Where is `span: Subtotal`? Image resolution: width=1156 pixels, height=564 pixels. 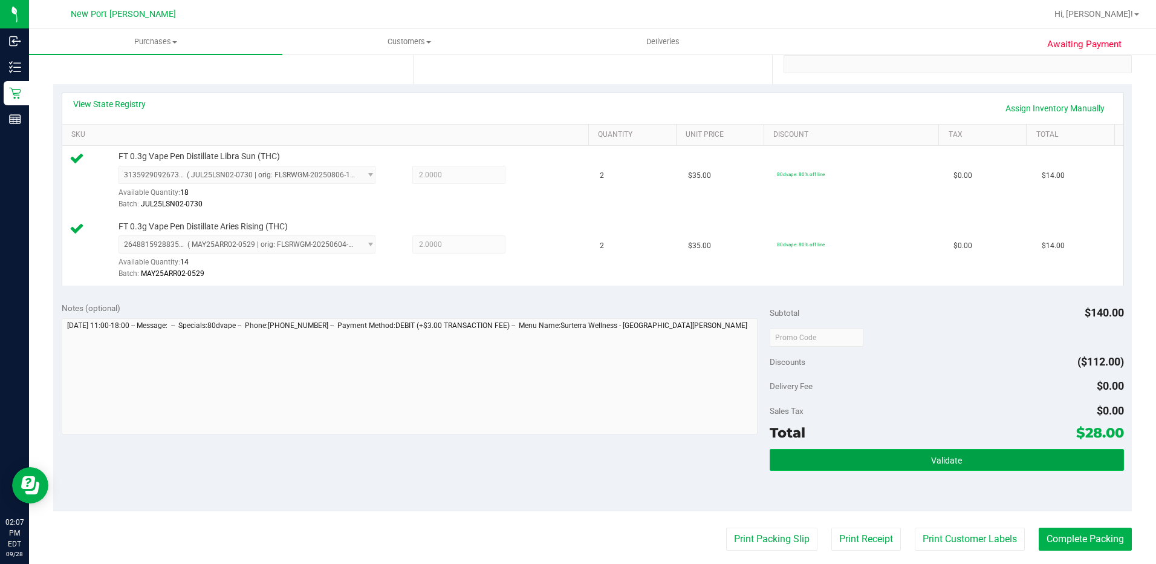
span: Subtotal is located at coordinates (784, 313).